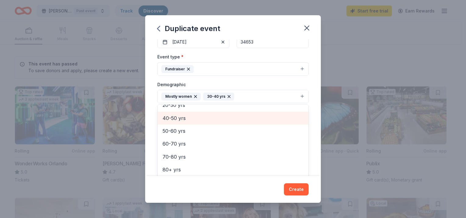  What do you see at coordinates (233, 97) in the screenshot?
I see `button: Mostly women30-40 yrs` at bounding box center [233, 97].